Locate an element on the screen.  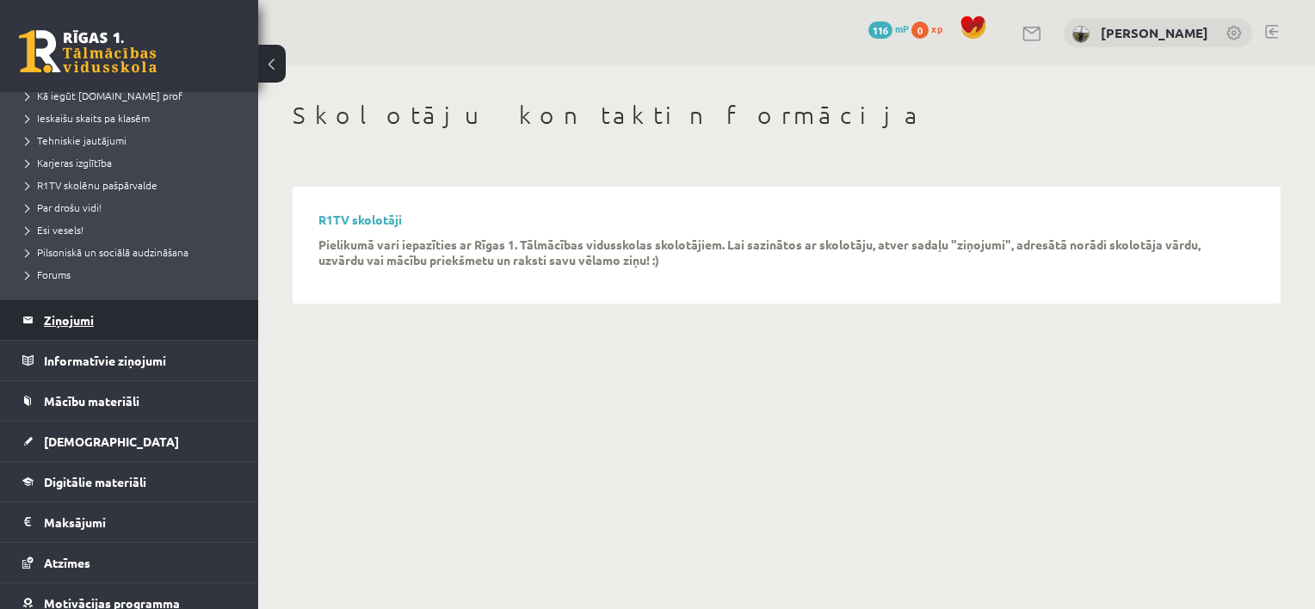
a: Rīgas 1. Tālmācības vidusskola is located at coordinates (88, 52).